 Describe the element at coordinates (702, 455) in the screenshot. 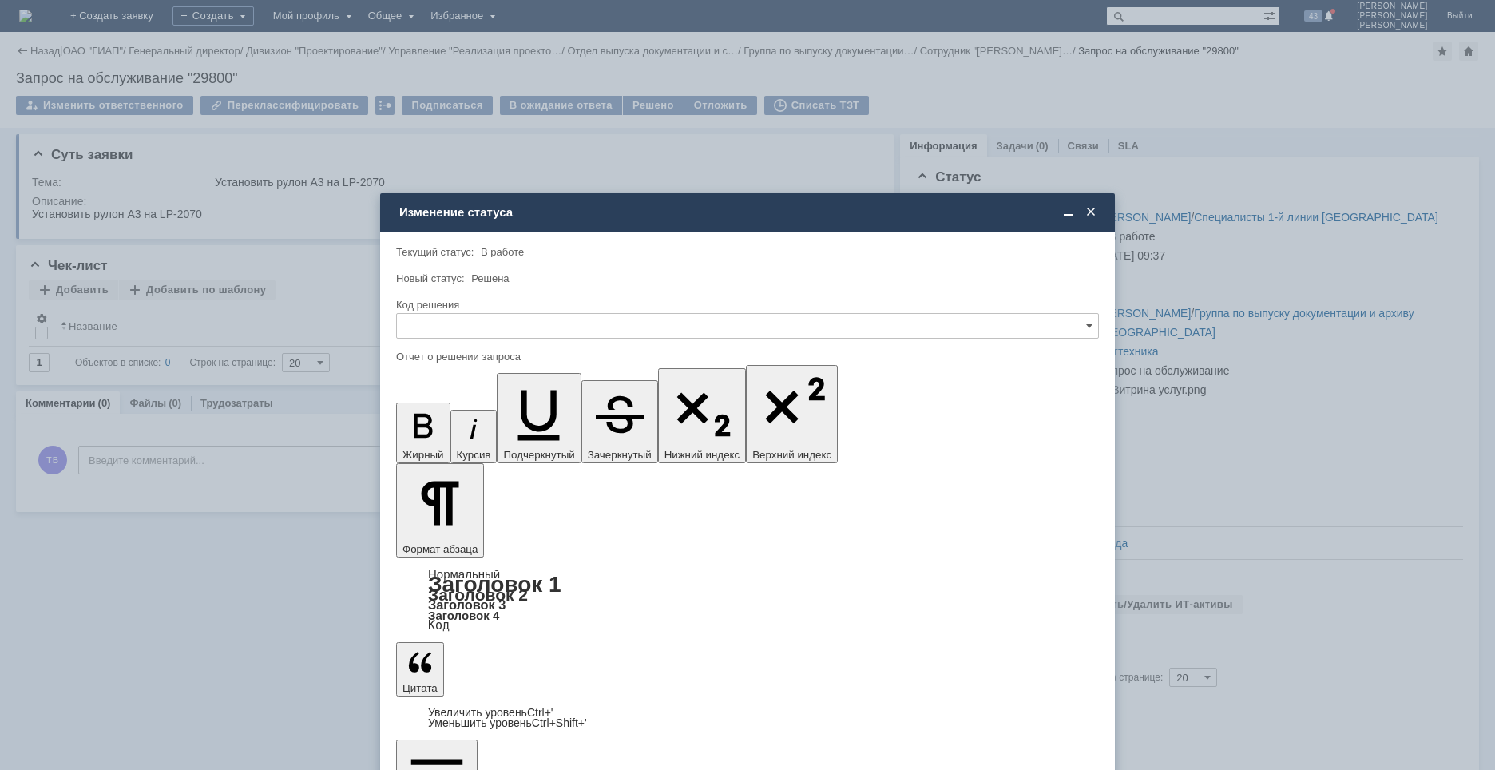

I see `span: Нижний индекс` at that location.